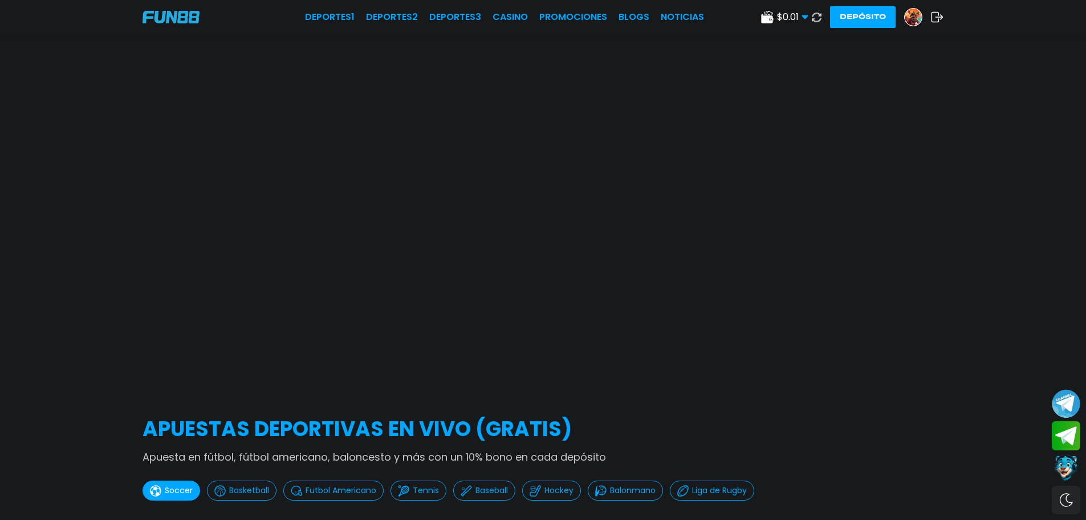  I want to click on a: Deportes2, so click(392, 17).